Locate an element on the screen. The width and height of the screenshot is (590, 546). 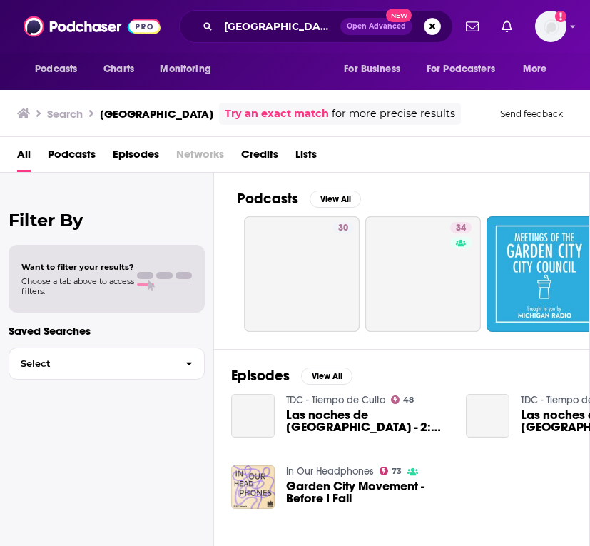
span: Choose a tab above to access filters. is located at coordinates (78, 286).